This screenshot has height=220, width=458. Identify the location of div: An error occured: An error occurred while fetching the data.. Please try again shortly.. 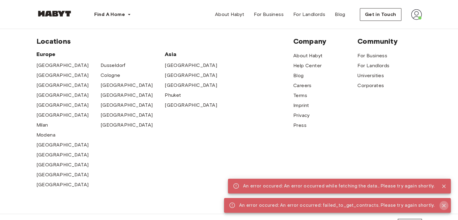
(339, 186).